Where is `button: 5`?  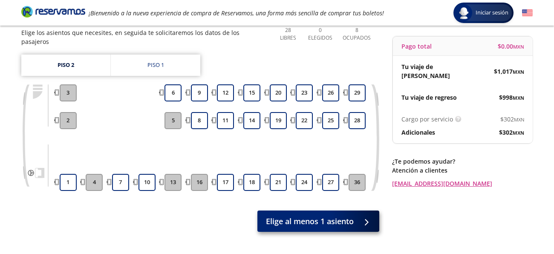 button: 5 is located at coordinates (173, 121).